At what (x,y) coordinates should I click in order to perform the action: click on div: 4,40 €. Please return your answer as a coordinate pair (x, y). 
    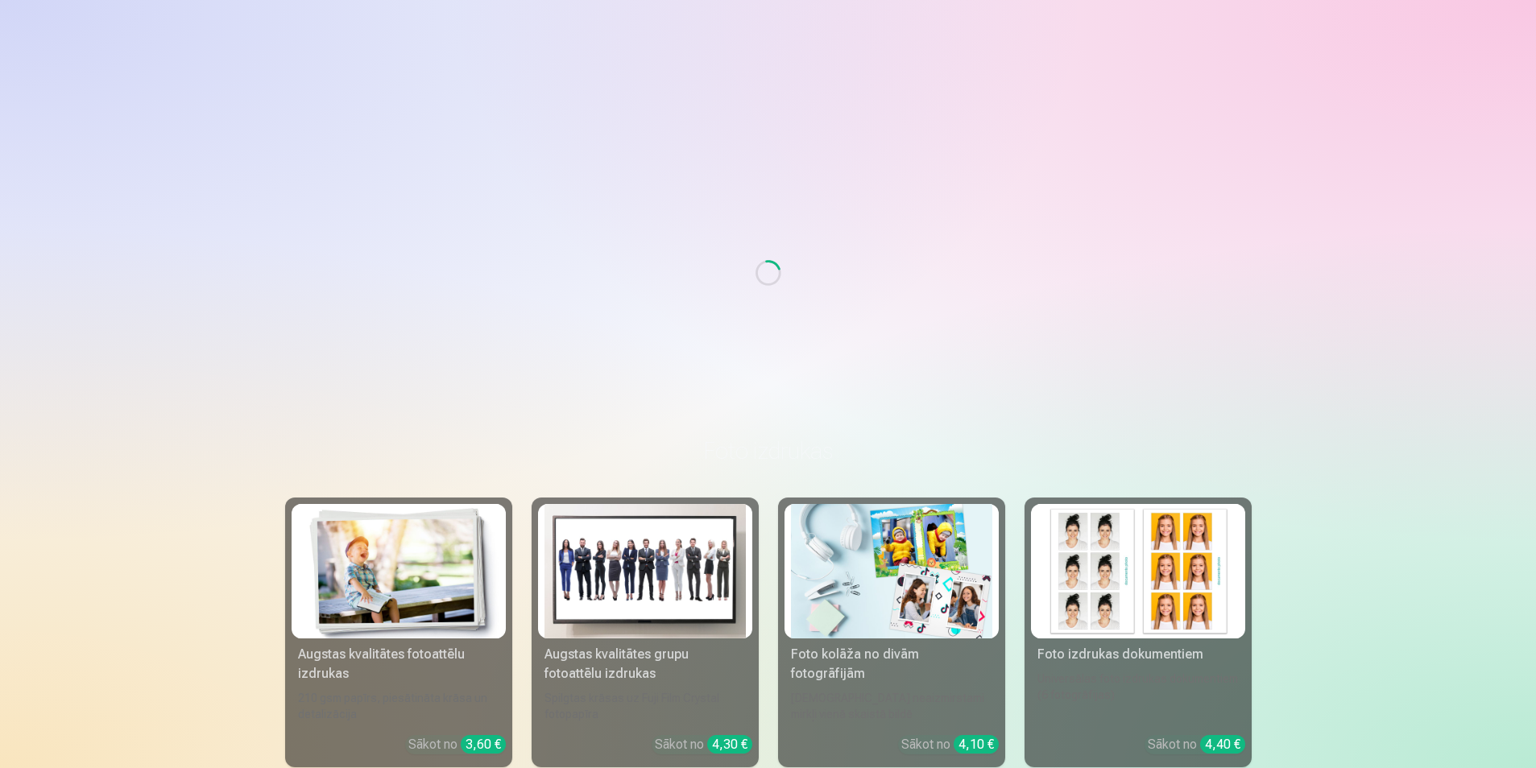
    Looking at the image, I should click on (1222, 744).